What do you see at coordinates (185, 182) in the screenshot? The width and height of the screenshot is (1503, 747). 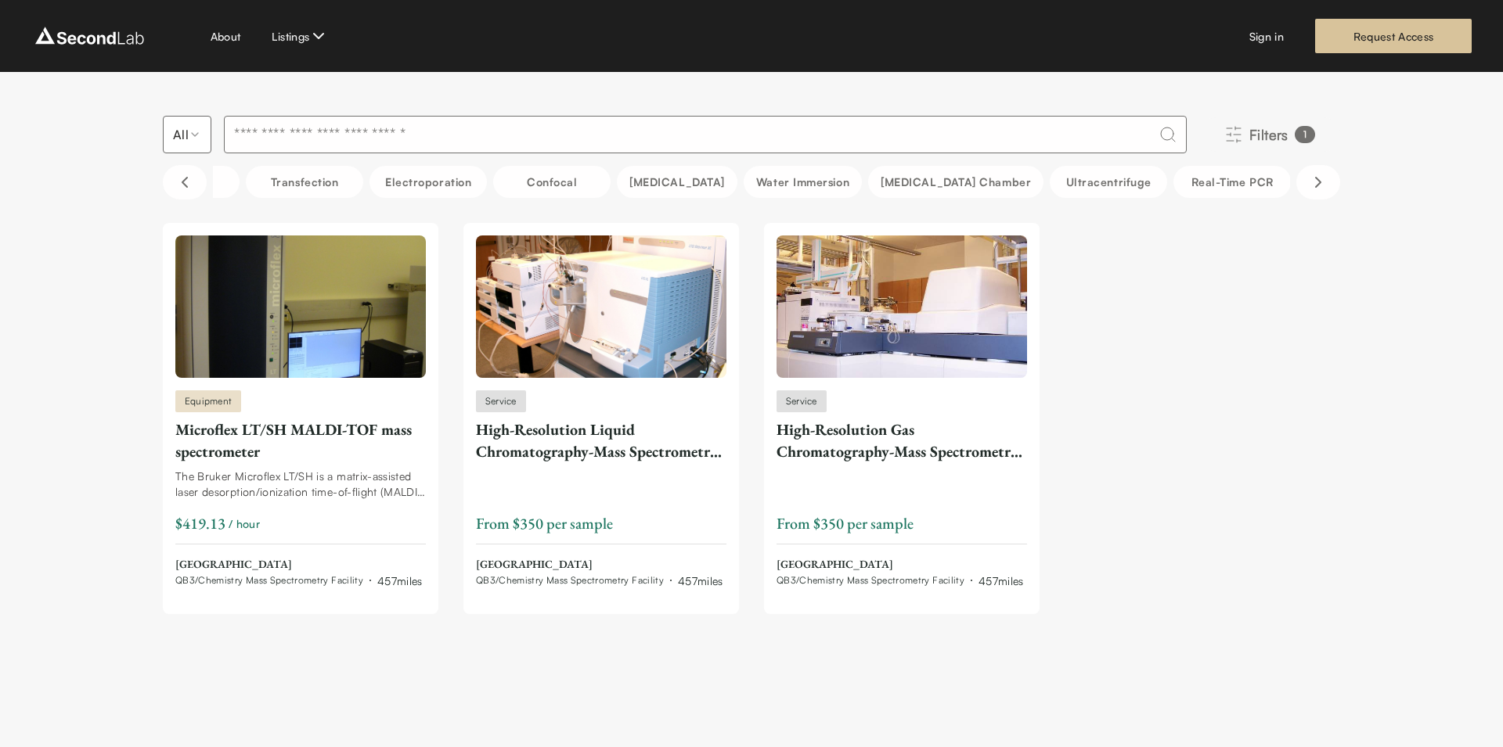 I see `button: Scroll left` at bounding box center [185, 182].